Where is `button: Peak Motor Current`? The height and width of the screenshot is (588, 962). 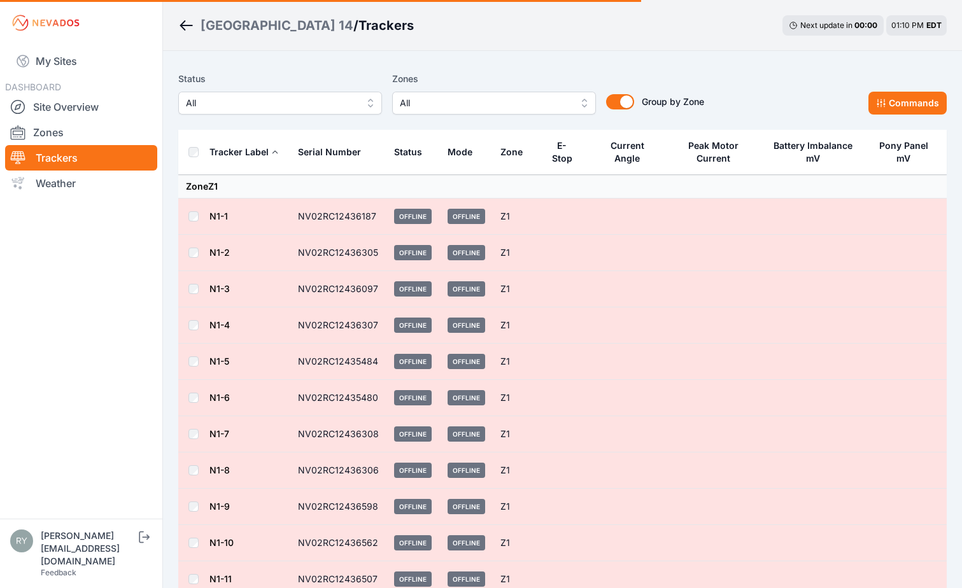
button: Peak Motor Current is located at coordinates (717, 152).